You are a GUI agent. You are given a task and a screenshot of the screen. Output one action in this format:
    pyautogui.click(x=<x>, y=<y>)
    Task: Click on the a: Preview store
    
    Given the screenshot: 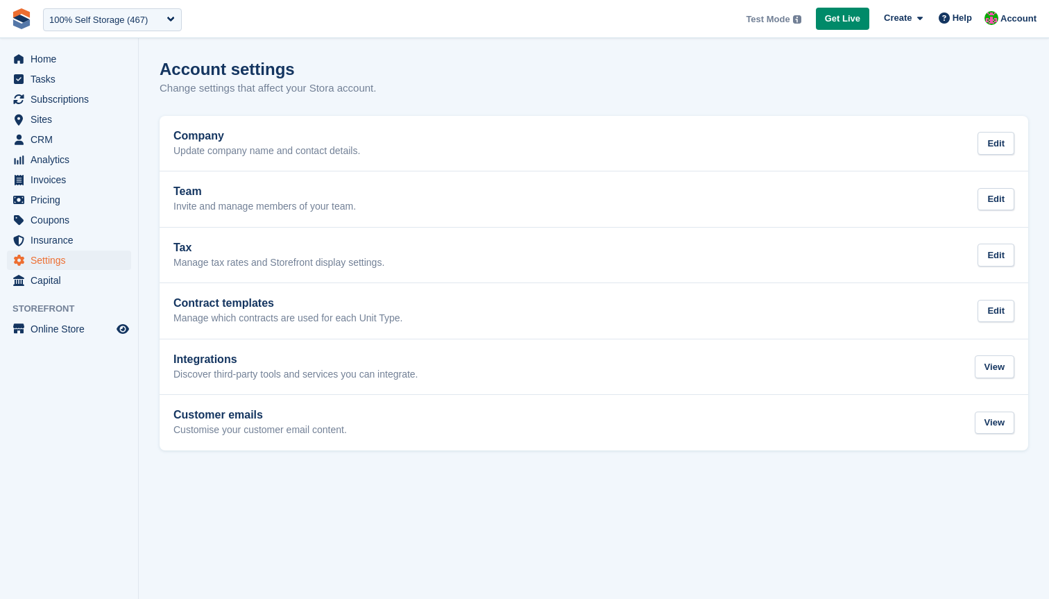 What is the action you would take?
    pyautogui.click(x=123, y=329)
    